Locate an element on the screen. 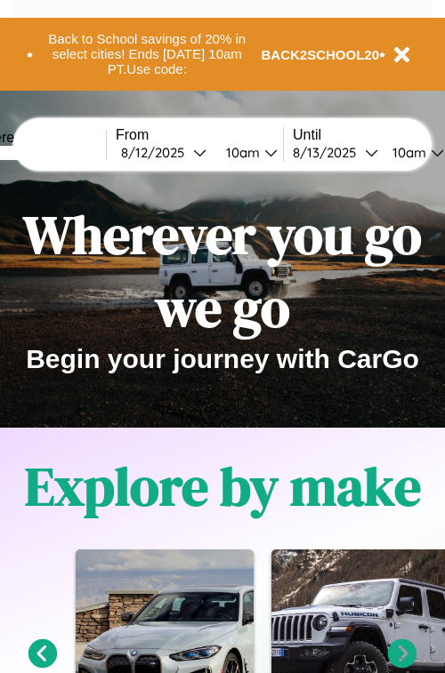 The image size is (445, 673). button: 8/12/2025 is located at coordinates (164, 152).